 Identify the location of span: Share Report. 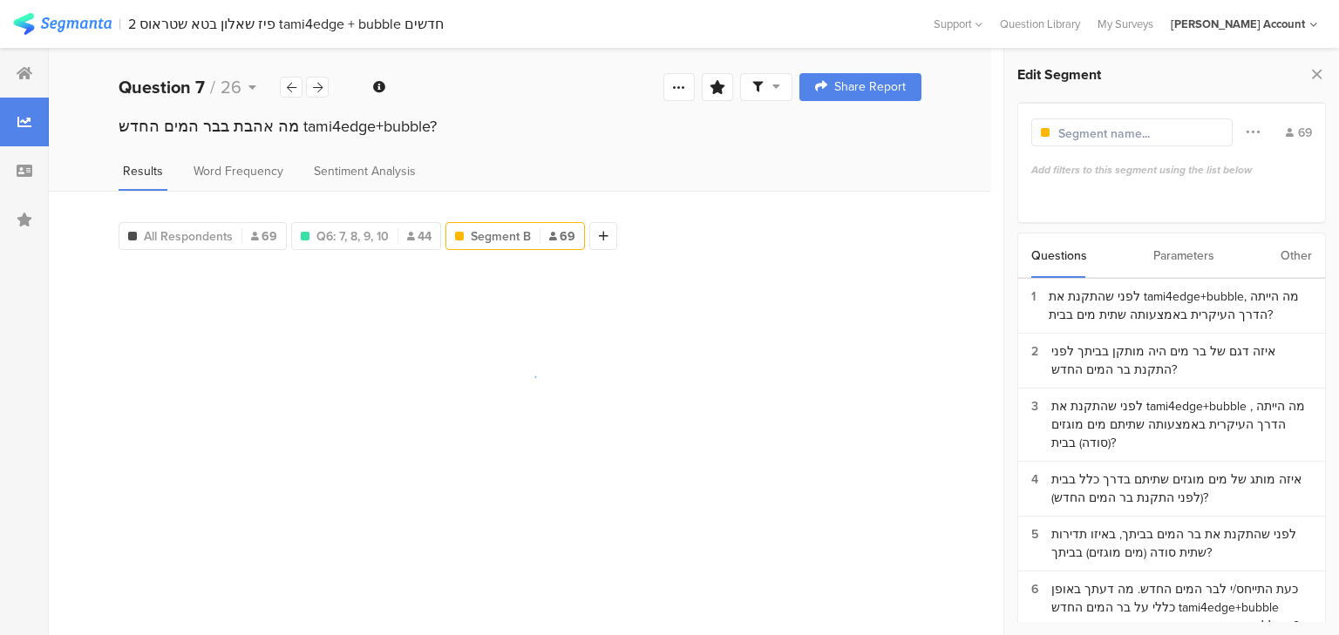
(870, 87).